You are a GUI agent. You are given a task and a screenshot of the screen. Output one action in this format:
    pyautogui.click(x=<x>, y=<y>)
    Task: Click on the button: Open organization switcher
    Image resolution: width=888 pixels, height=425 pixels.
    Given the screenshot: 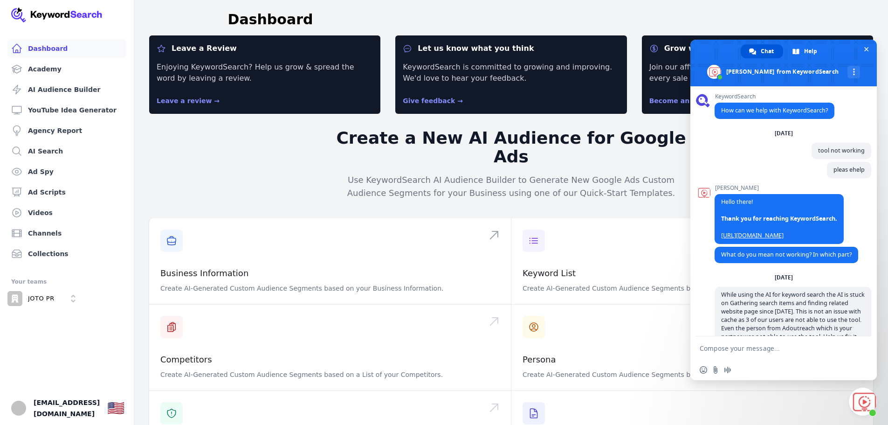 What is the action you would take?
    pyautogui.click(x=44, y=298)
    